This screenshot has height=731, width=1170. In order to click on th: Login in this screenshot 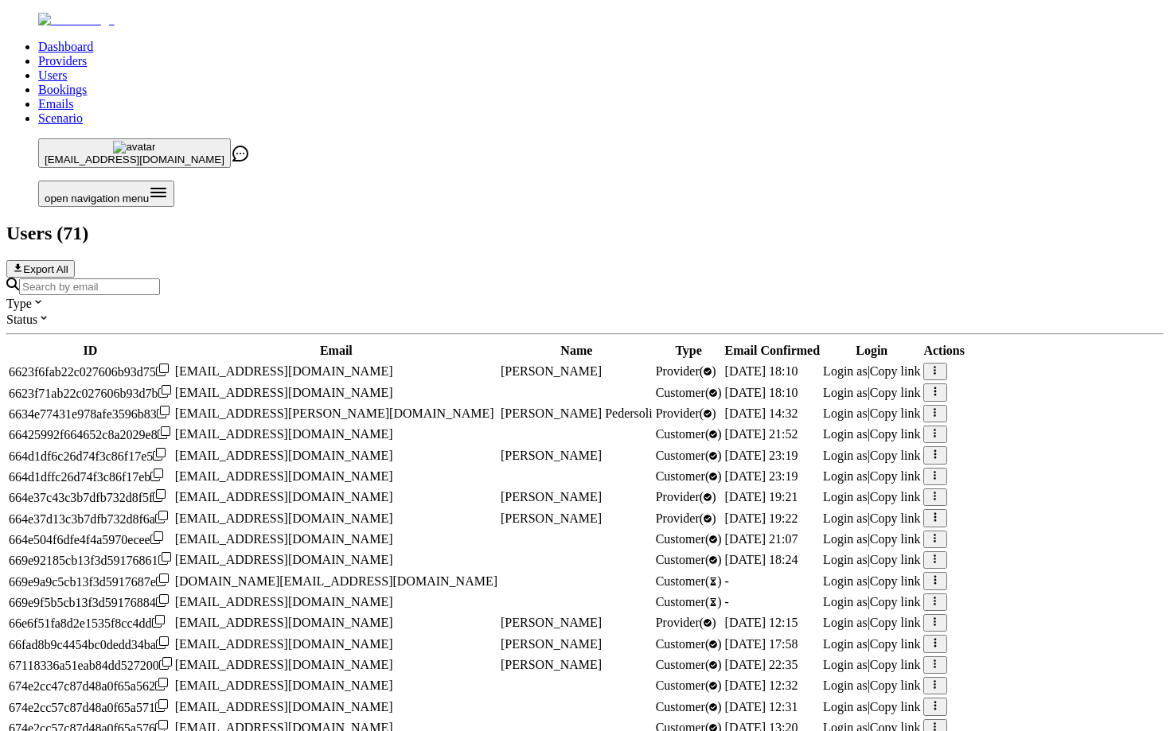, I will do `click(871, 351)`.